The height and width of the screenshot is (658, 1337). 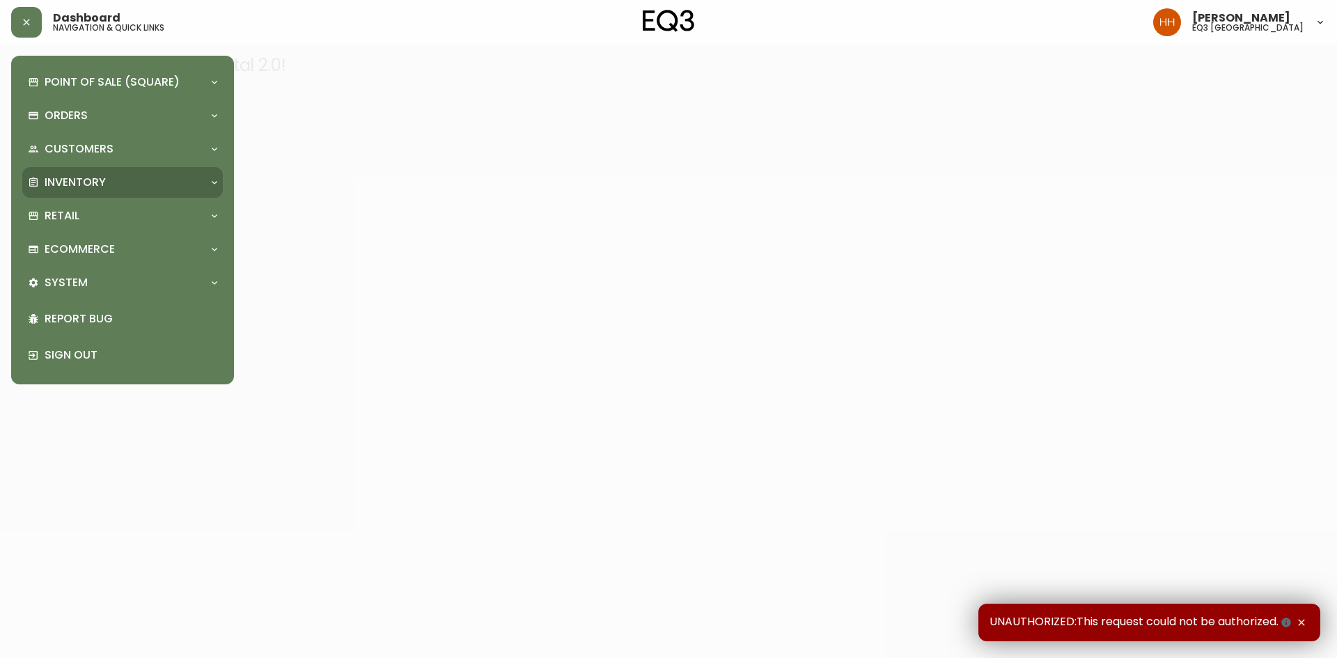 What do you see at coordinates (79, 249) in the screenshot?
I see `p: Ecommerce` at bounding box center [79, 249].